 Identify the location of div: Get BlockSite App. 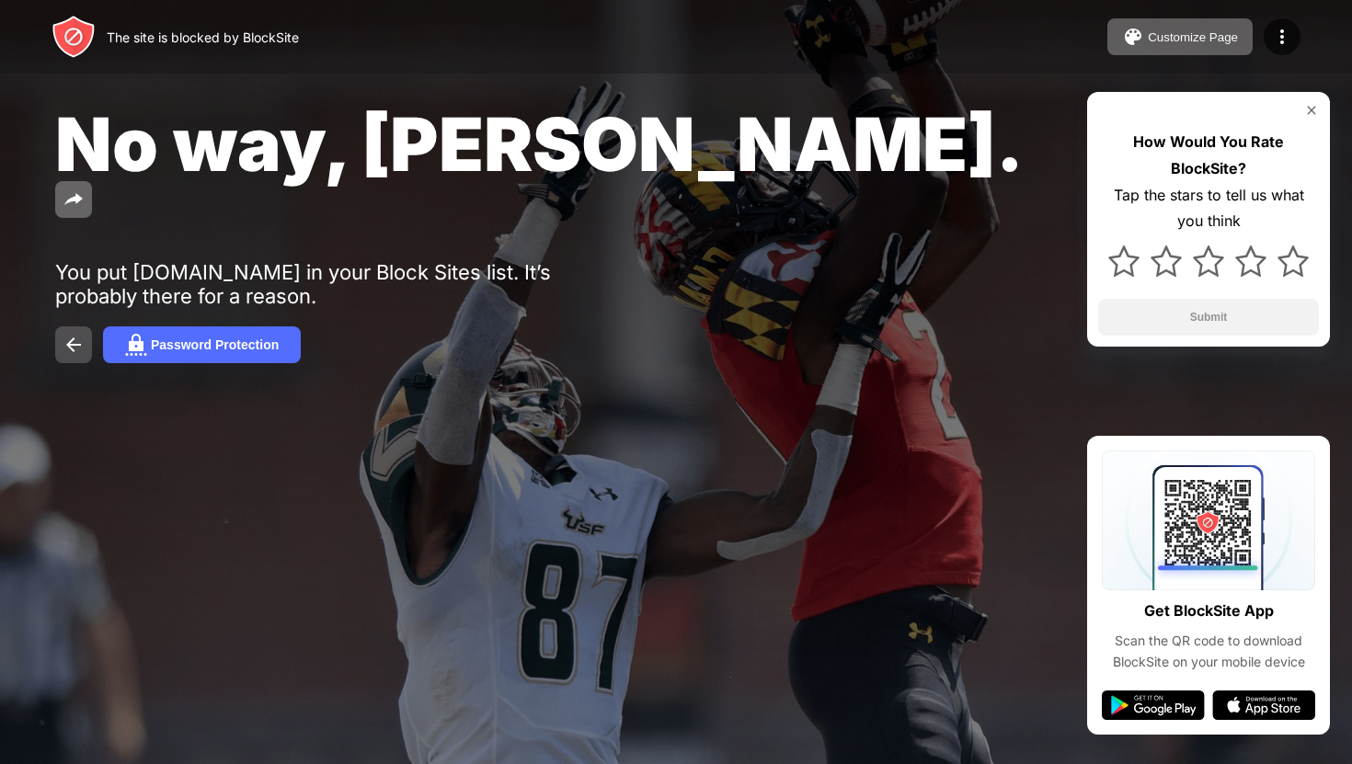
(1208, 611).